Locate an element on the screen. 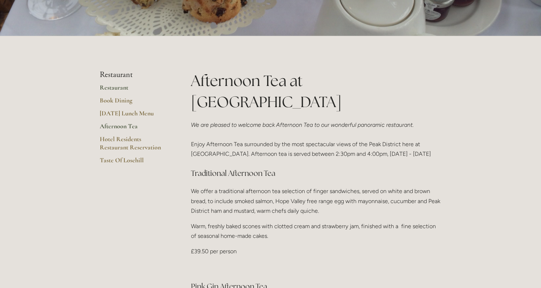 Image resolution: width=541 pixels, height=288 pixels. p: £39.50 per person is located at coordinates (316, 251).